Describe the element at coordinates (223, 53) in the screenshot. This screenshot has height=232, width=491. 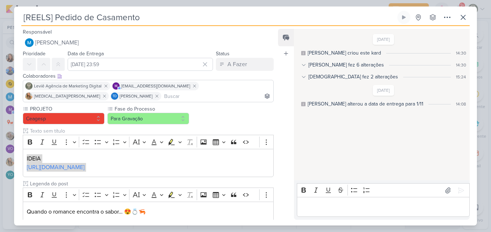
I see `label: Status` at that location.